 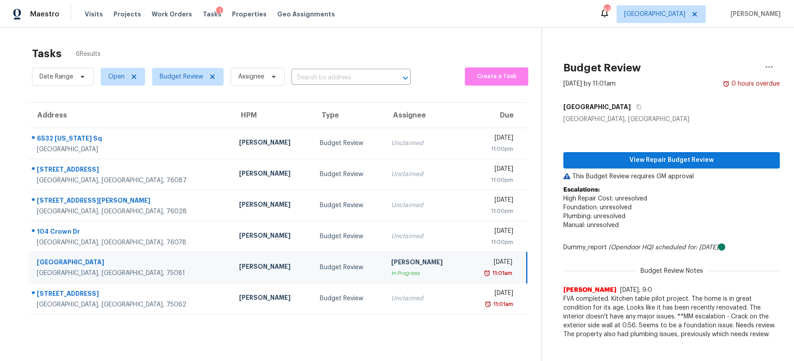 I want to click on p: This Budget Review requires GM approval, so click(x=672, y=177).